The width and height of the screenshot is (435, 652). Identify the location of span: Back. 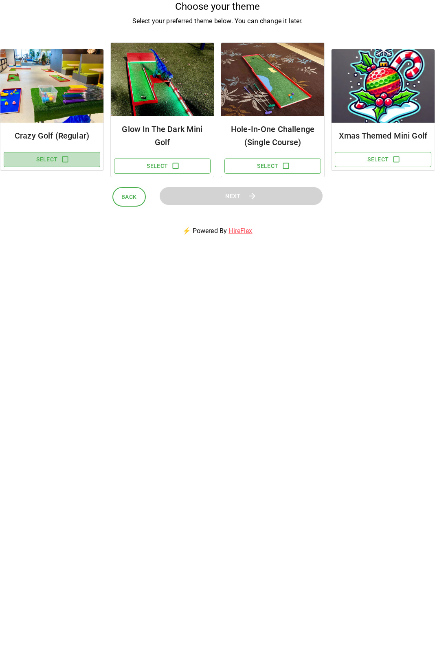
(129, 197).